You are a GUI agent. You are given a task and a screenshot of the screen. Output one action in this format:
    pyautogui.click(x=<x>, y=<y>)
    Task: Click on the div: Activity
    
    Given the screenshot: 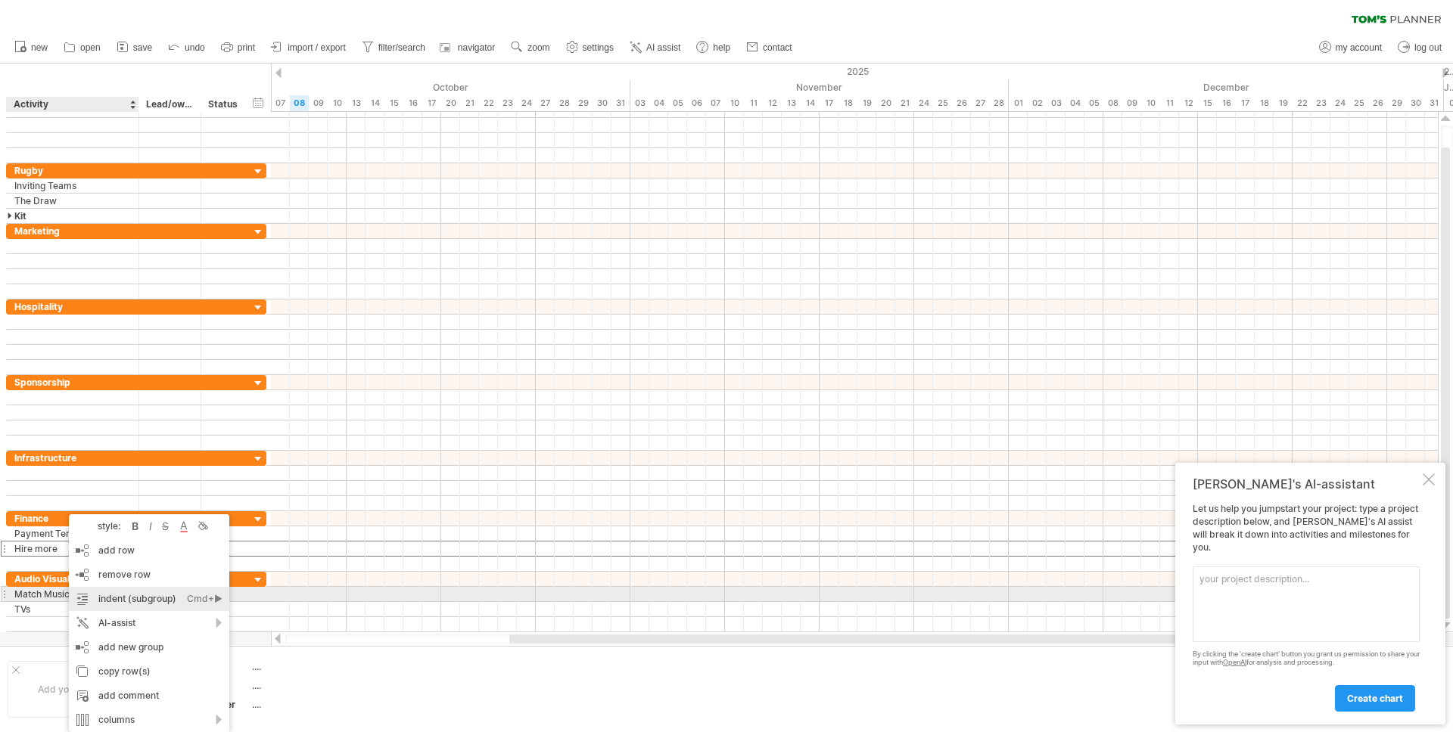 What is the action you would take?
    pyautogui.click(x=72, y=104)
    